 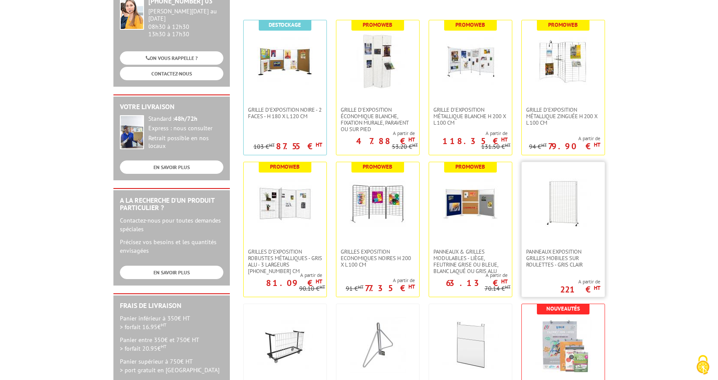 What do you see at coordinates (172, 344) in the screenshot?
I see `p: Panier entre 350€ et 750€ HT` at bounding box center [172, 344].